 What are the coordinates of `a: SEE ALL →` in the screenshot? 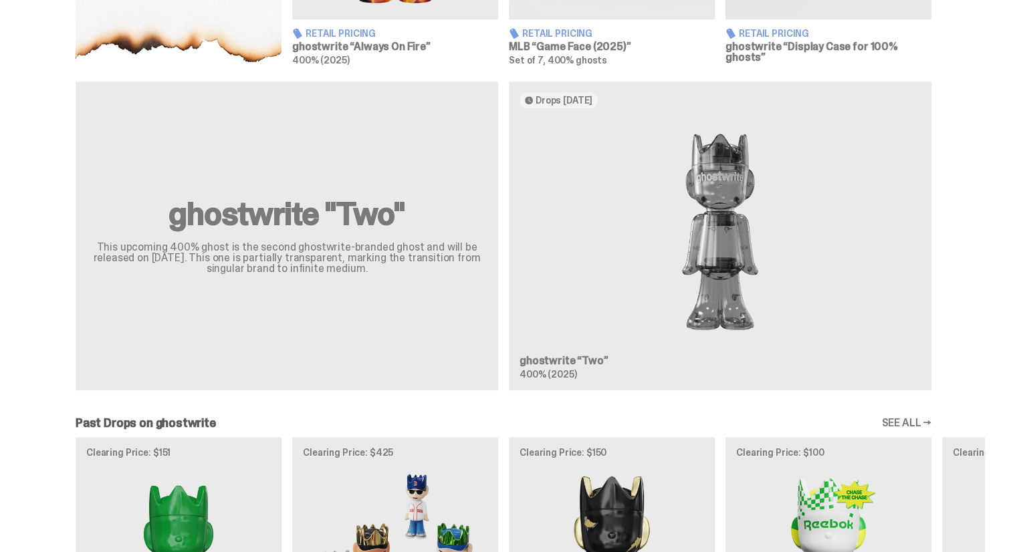 It's located at (906, 423).